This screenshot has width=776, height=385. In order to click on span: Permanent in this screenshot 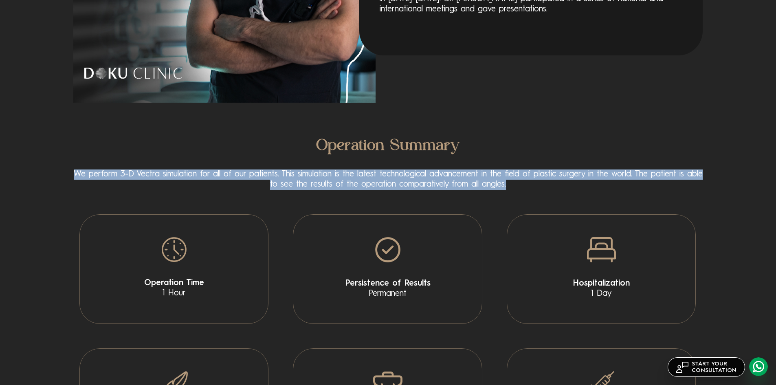, I will do `click(388, 294)`.